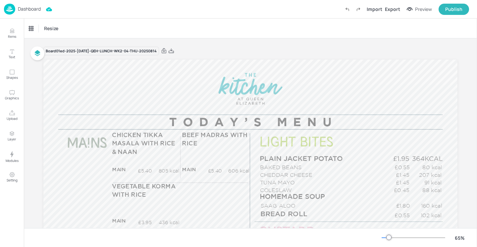 The width and height of the screenshot is (477, 247). I want to click on span: CHEDDAR CHEESE, so click(286, 175).